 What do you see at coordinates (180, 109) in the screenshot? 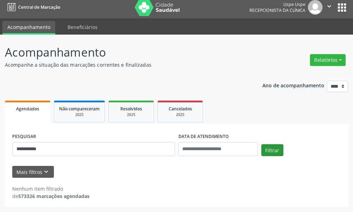
I see `span: Cancelados` at bounding box center [180, 109].